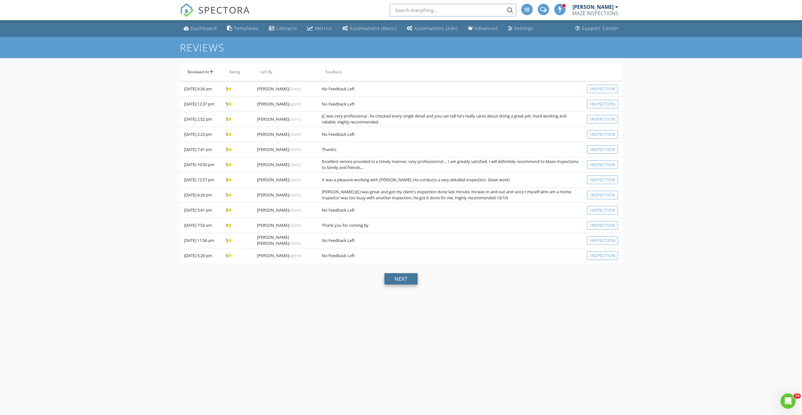  What do you see at coordinates (486, 28) in the screenshot?
I see `div: Advanced` at bounding box center [486, 28].